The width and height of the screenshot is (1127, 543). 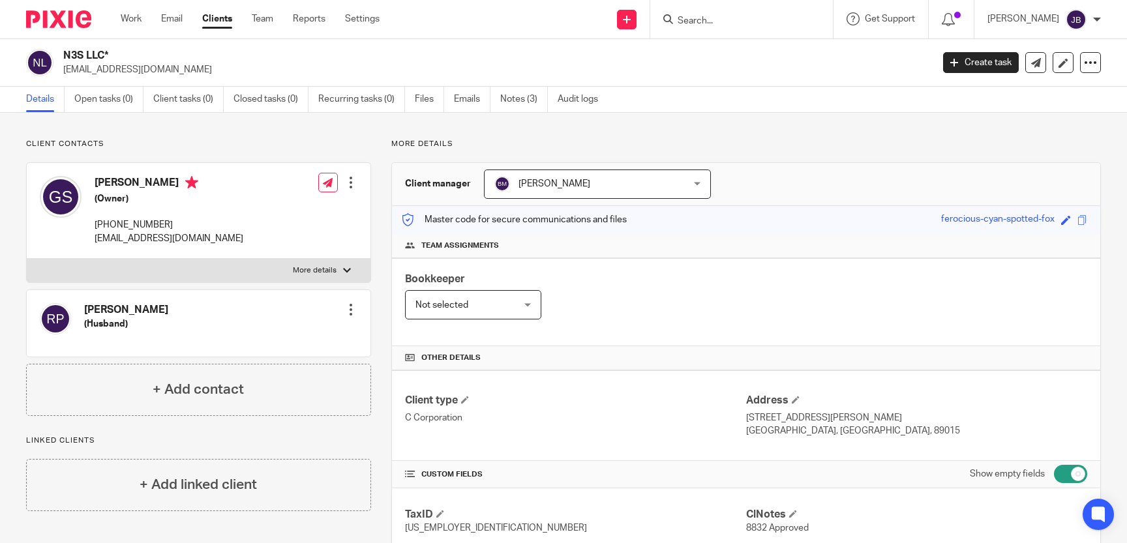 I want to click on h4: Client type, so click(x=575, y=401).